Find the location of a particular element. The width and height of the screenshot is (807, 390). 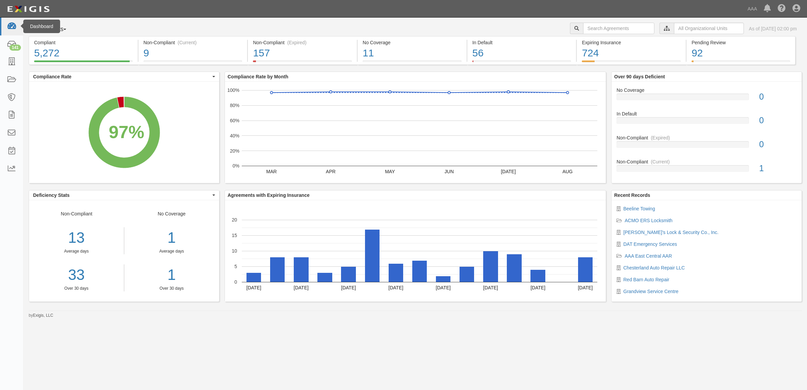

span: Deficiency Stats is located at coordinates (122, 195).